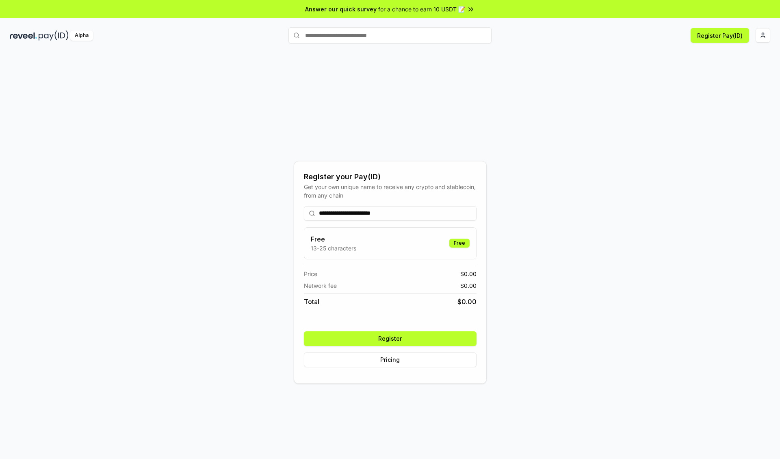 This screenshot has width=780, height=459. What do you see at coordinates (23, 35) in the screenshot?
I see `img: reveel_dark` at bounding box center [23, 35].